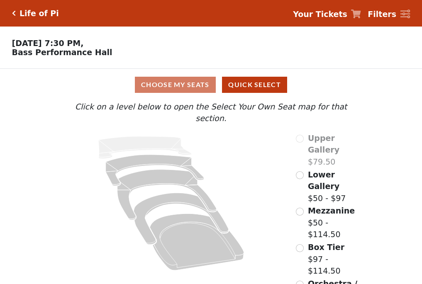 The image size is (422, 284). What do you see at coordinates (197, 242) in the screenshot?
I see `path: Orchestra / Parterre Circle - Seats Available: 46` at bounding box center [197, 242].